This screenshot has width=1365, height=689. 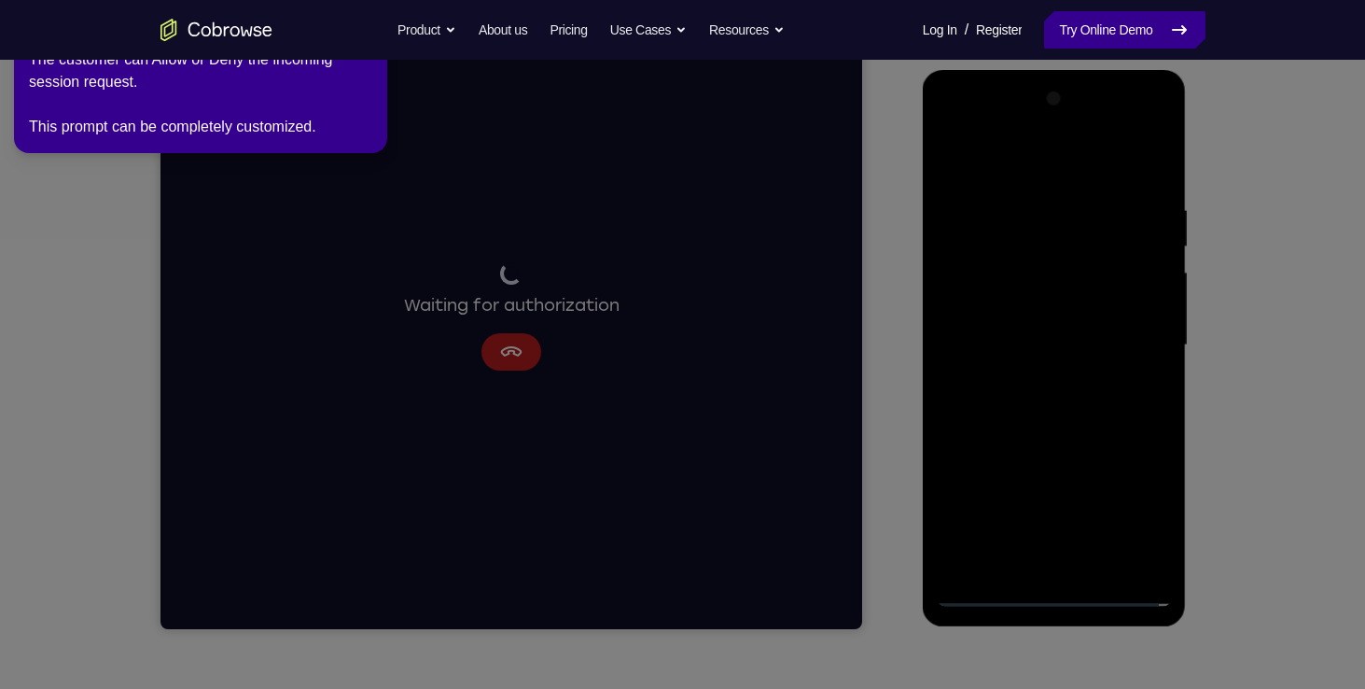 What do you see at coordinates (747, 30) in the screenshot?
I see `button: Resources` at bounding box center [747, 30].